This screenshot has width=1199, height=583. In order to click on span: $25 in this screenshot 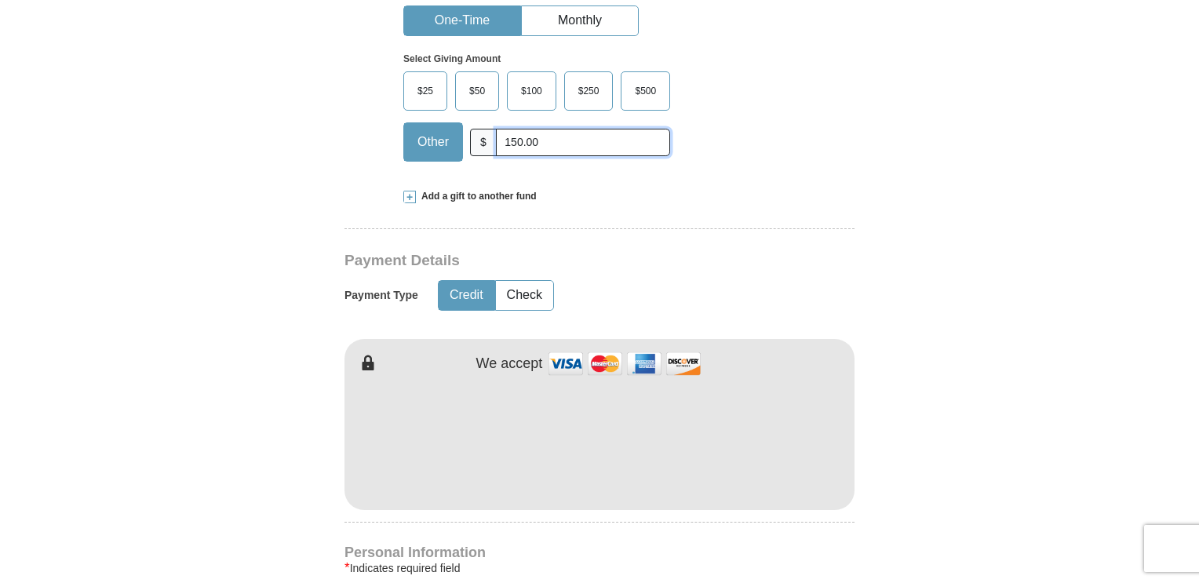, I will do `click(425, 91)`.